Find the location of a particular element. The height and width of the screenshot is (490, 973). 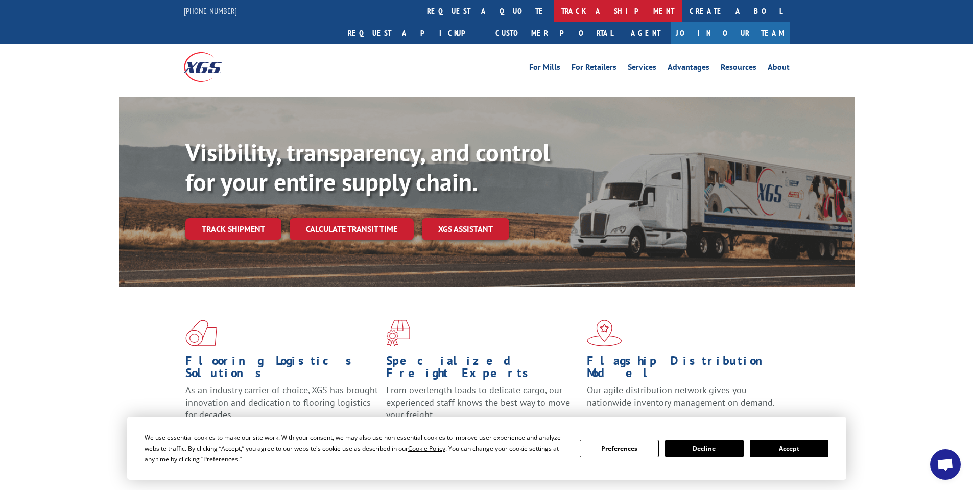

h1: Flooring Logistics Solutions is located at coordinates (282, 369).